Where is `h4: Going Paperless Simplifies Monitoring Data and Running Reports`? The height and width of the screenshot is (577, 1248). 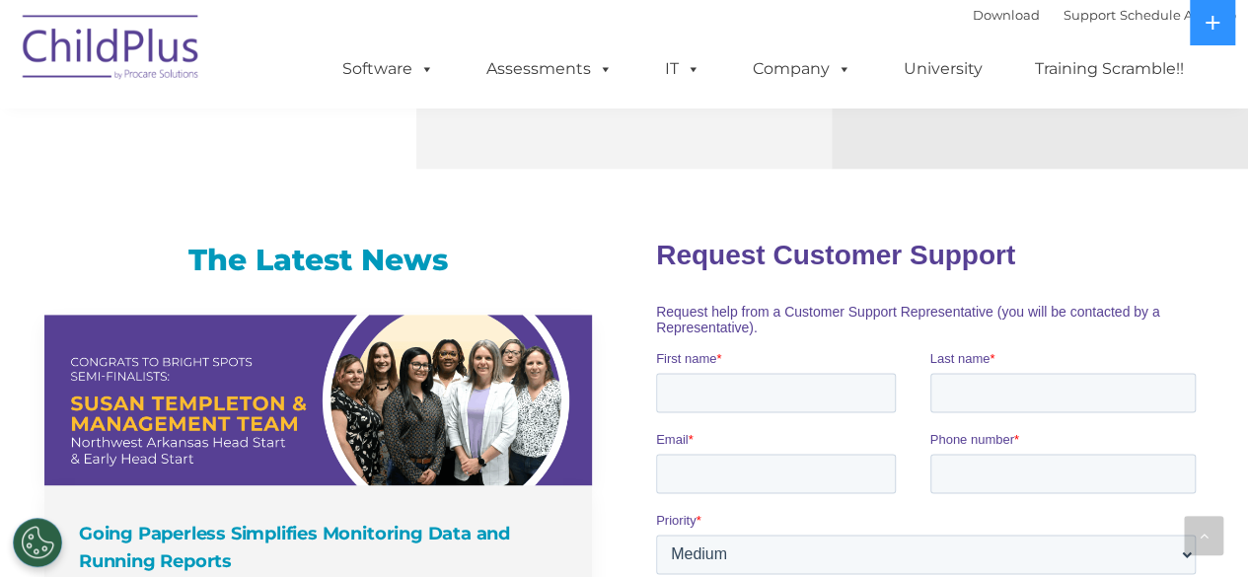 h4: Going Paperless Simplifies Monitoring Data and Running Reports is located at coordinates (321, 548).